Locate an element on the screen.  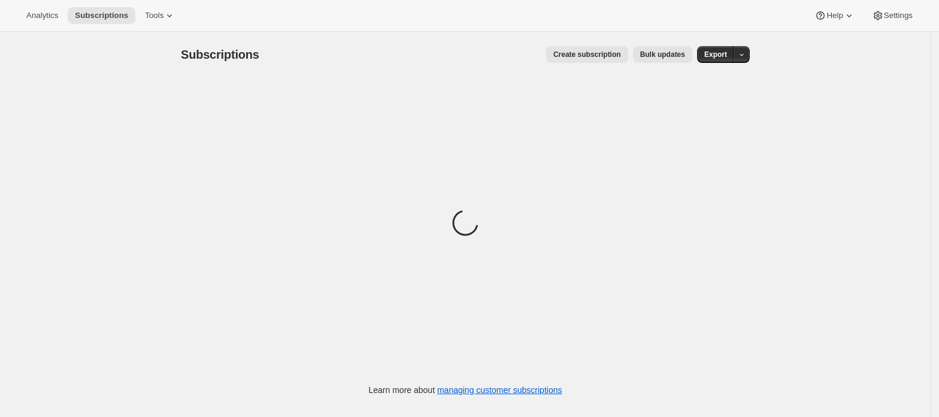
span: Bulk updates is located at coordinates (663, 55).